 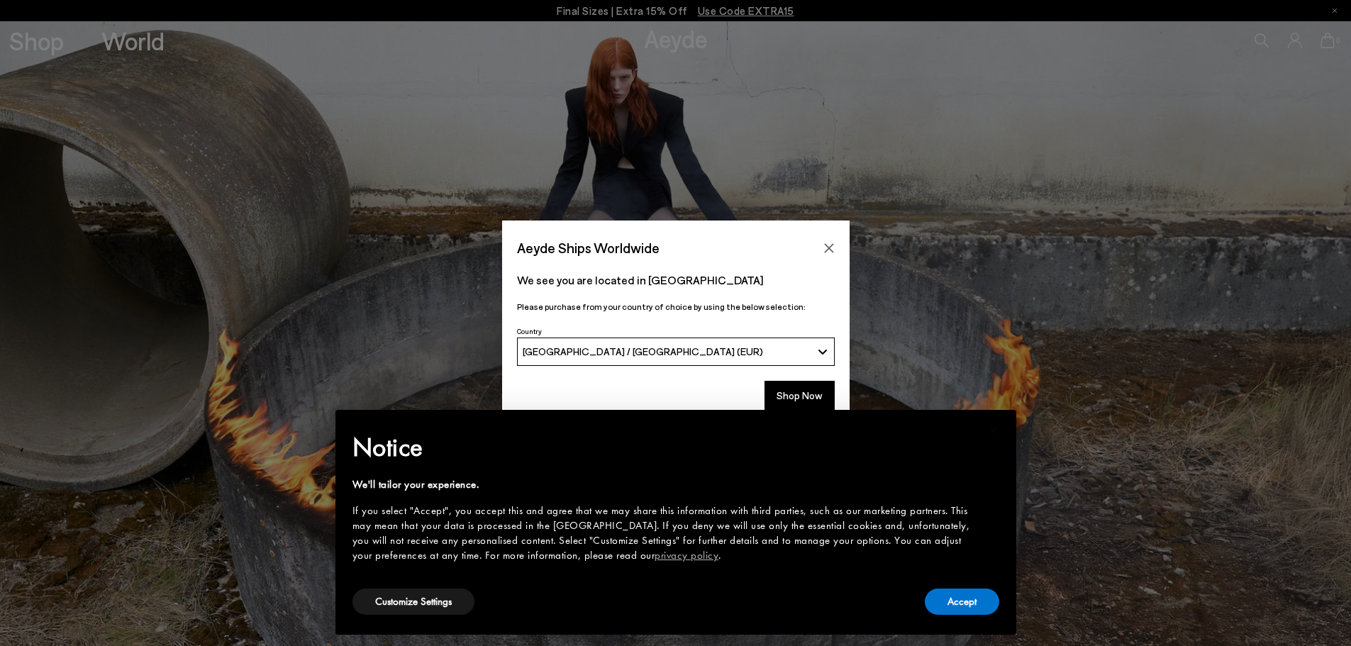 What do you see at coordinates (588, 248) in the screenshot?
I see `span: Aeyde Ships Worldwide` at bounding box center [588, 248].